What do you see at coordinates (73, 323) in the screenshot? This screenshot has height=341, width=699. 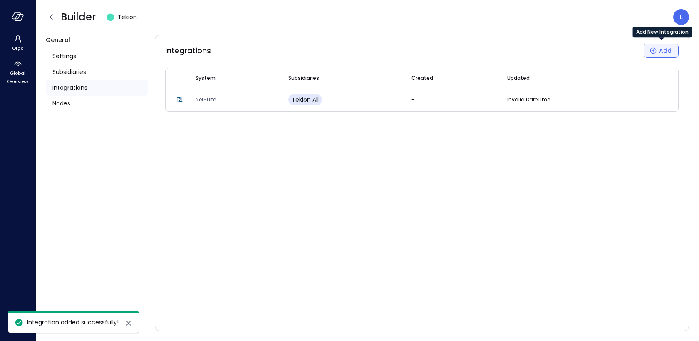 I see `span: Integration added successfully!` at bounding box center [73, 323].